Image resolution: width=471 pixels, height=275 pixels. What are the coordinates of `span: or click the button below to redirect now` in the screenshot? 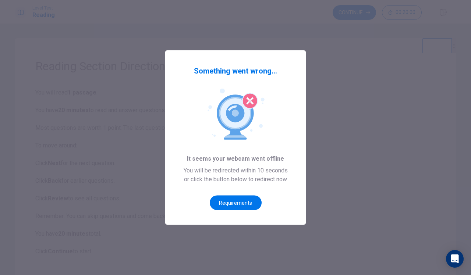 It's located at (236, 180).